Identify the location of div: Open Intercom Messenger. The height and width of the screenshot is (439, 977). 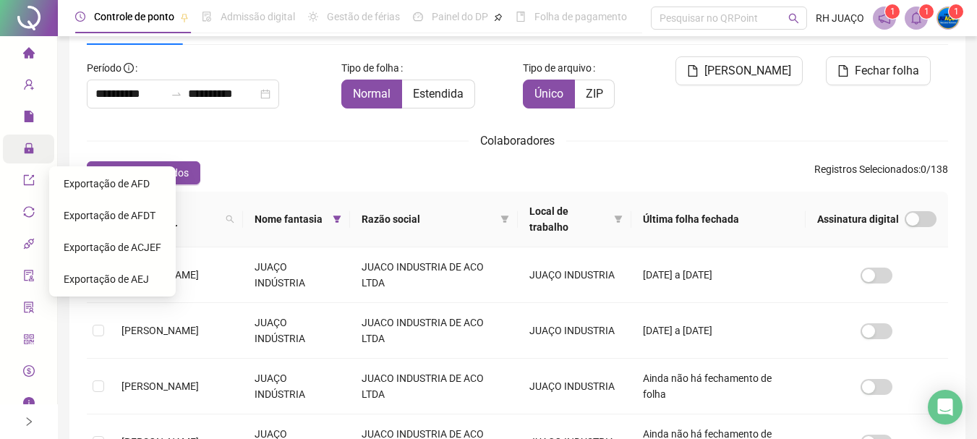
(945, 407).